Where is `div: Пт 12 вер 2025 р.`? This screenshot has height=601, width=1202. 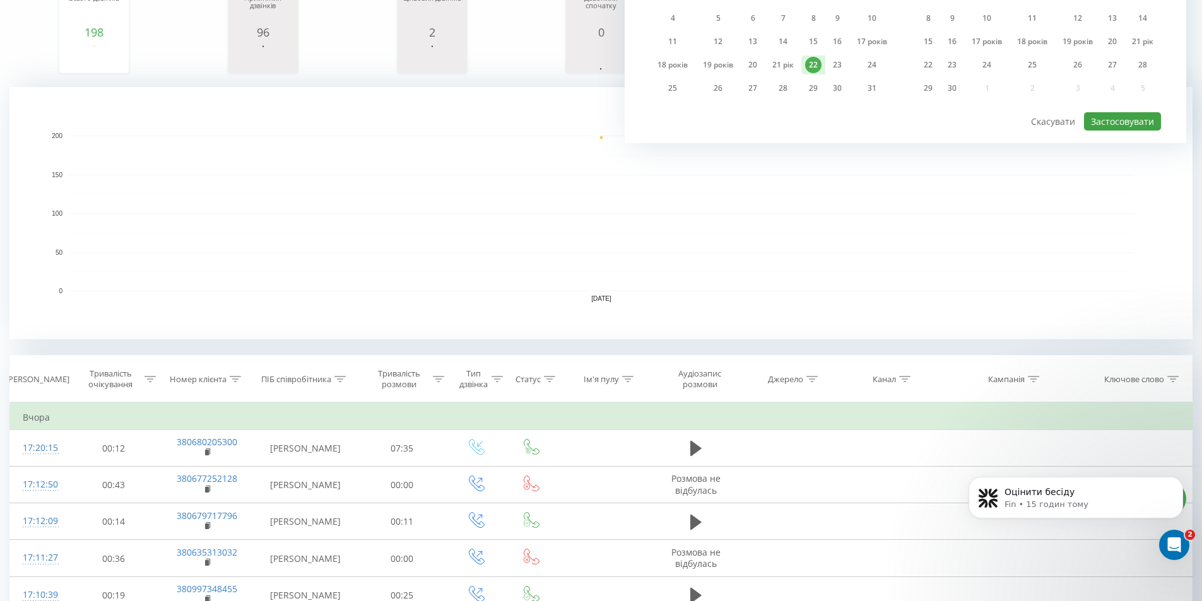
div: Пт 12 вер 2025 р. is located at coordinates (1077, 18).